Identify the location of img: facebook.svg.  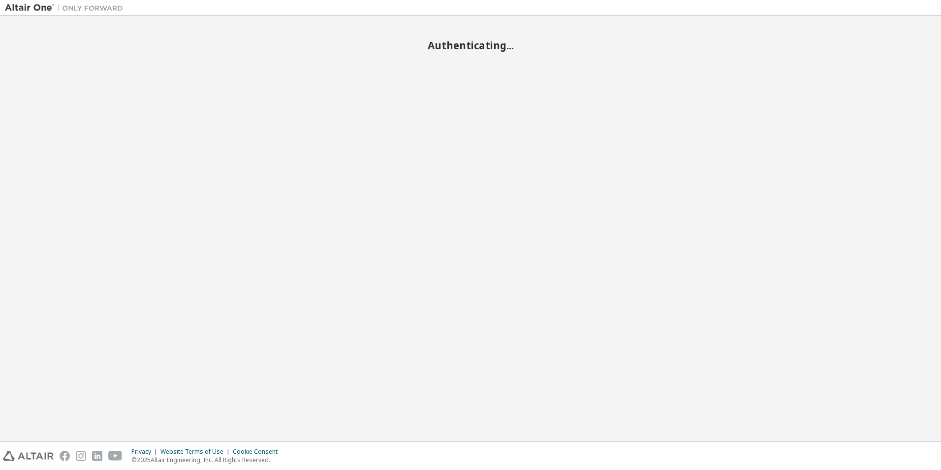
(64, 455).